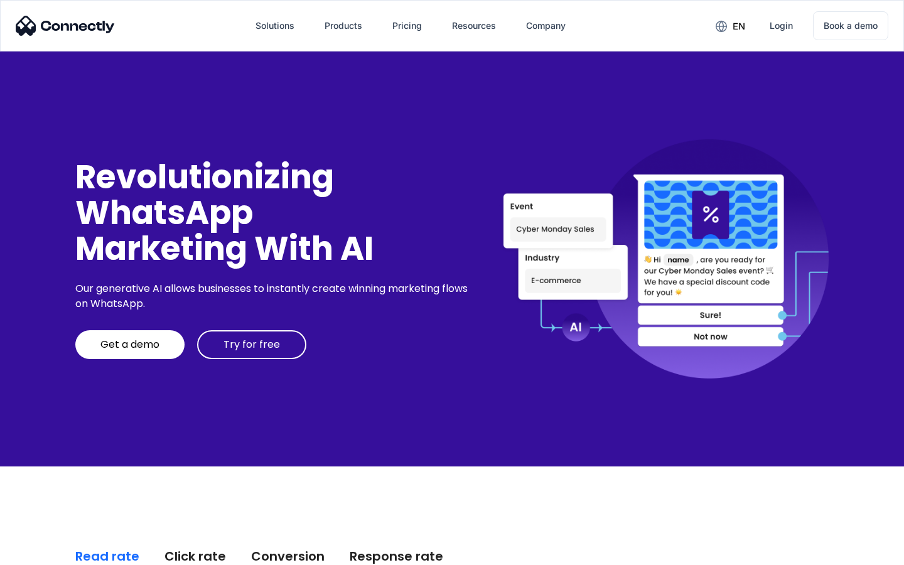 This screenshot has height=565, width=904. I want to click on div: Revolutionizing WhatsApp Marketing With AI, so click(274, 213).